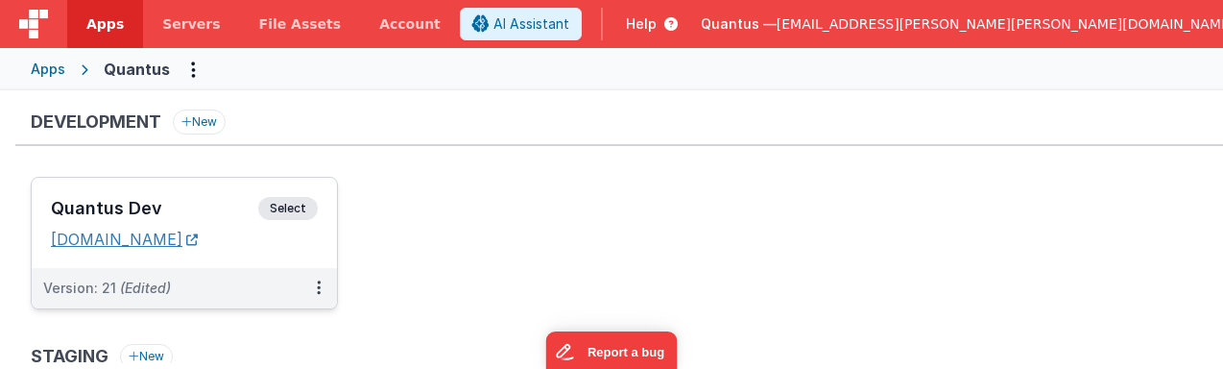 This screenshot has height=369, width=1223. I want to click on span: Servers, so click(191, 24).